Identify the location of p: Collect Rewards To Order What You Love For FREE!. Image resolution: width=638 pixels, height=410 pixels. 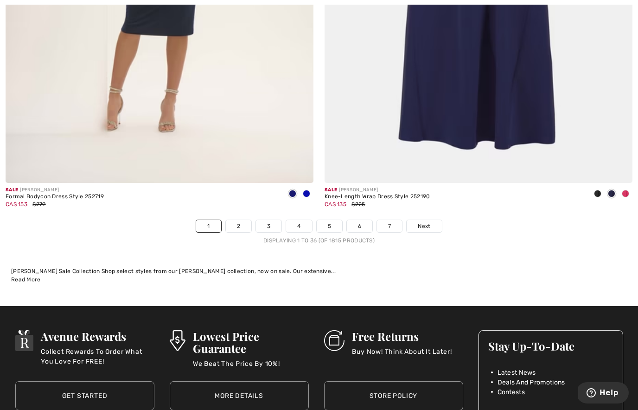
(97, 356).